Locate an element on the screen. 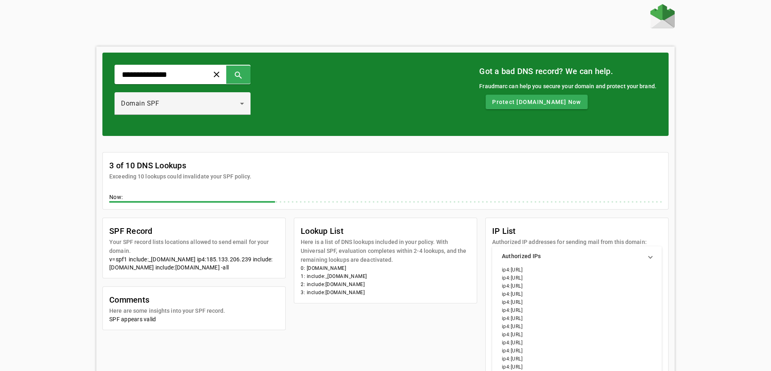 The image size is (771, 371). div: Fraudmarc can help you secure your domain and protect your brand. is located at coordinates (568, 86).